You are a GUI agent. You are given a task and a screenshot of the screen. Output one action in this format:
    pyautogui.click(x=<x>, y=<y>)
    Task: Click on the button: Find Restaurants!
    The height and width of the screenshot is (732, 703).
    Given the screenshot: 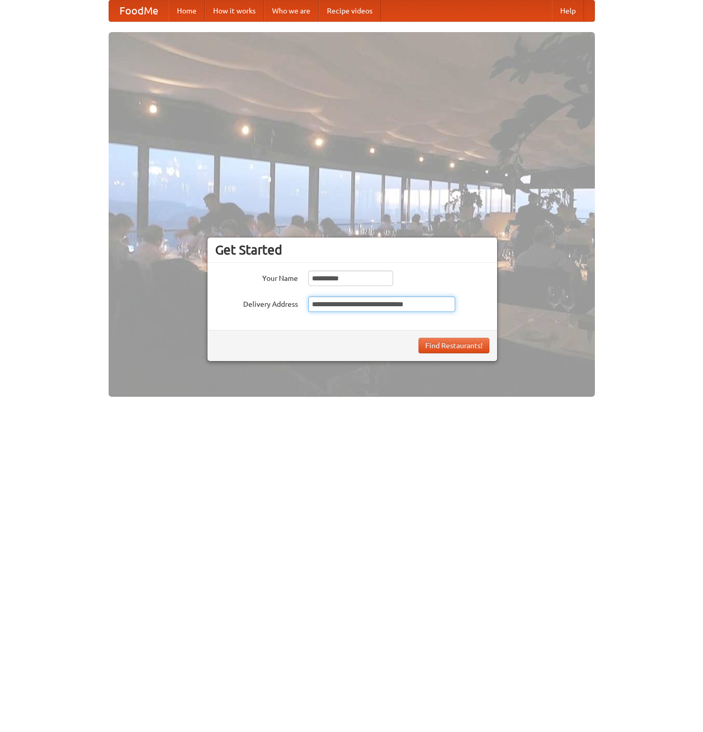 What is the action you would take?
    pyautogui.click(x=454, y=345)
    